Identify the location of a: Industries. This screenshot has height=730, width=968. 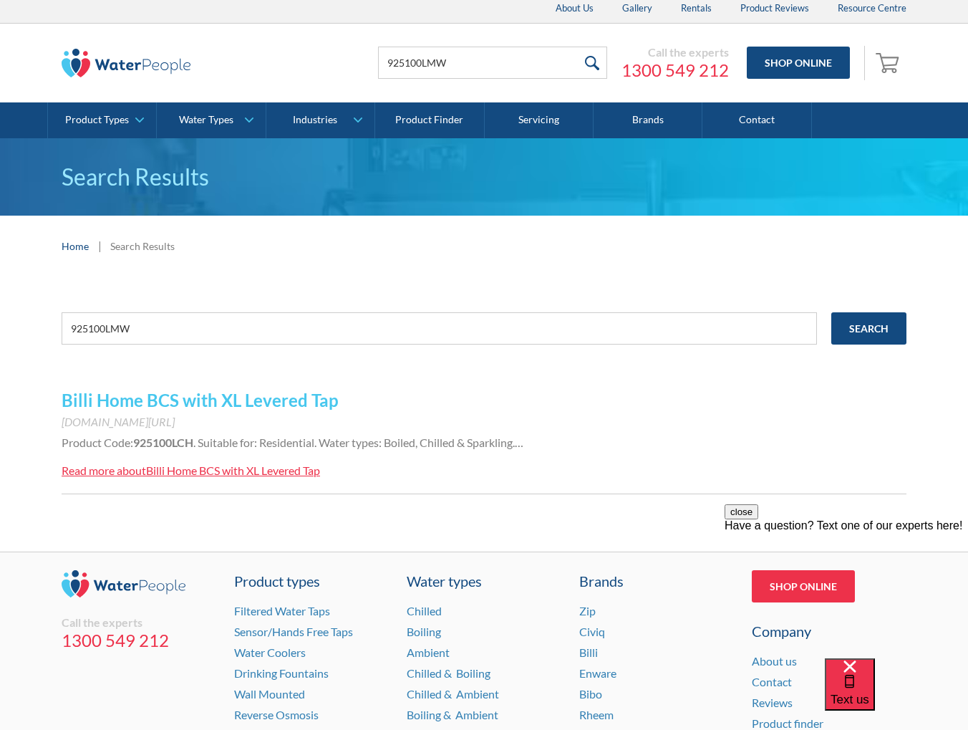
(320, 120).